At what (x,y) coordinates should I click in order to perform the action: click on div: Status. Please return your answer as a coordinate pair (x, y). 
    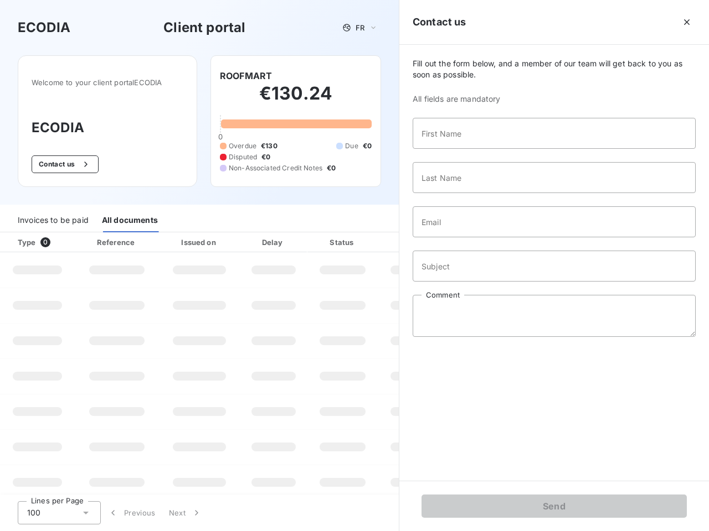
    Looking at the image, I should click on (342, 242).